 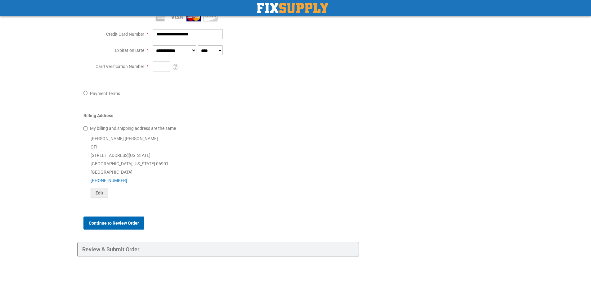 What do you see at coordinates (129, 50) in the screenshot?
I see `span: Expiration Date` at bounding box center [129, 50].